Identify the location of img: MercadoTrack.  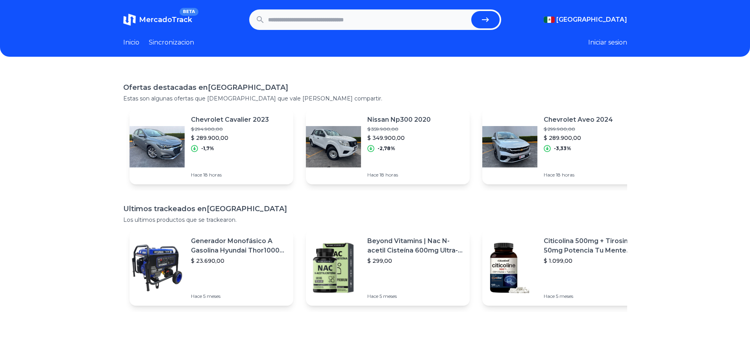
(129, 20).